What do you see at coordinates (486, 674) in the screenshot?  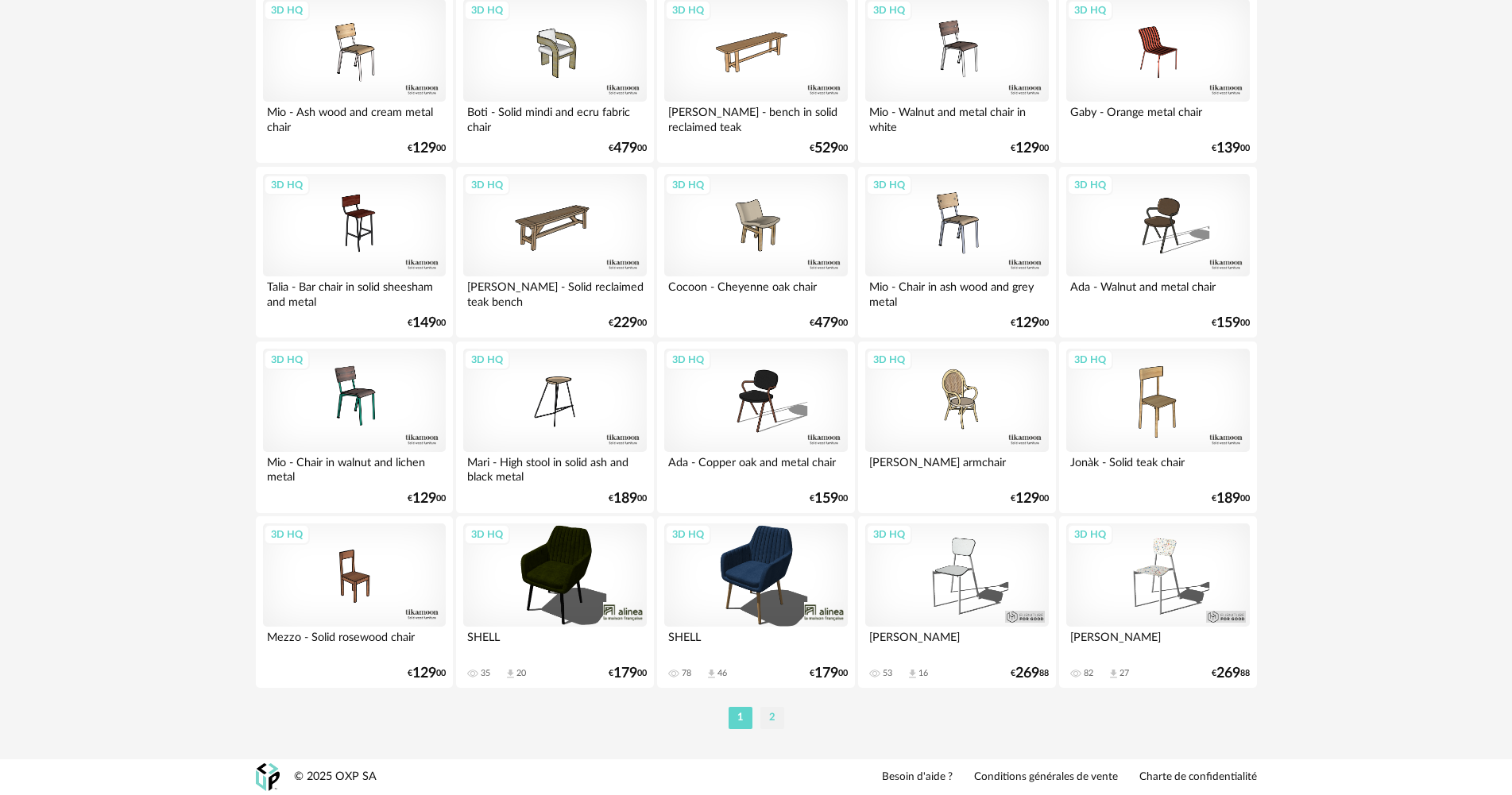 I see `div: 35` at bounding box center [486, 674].